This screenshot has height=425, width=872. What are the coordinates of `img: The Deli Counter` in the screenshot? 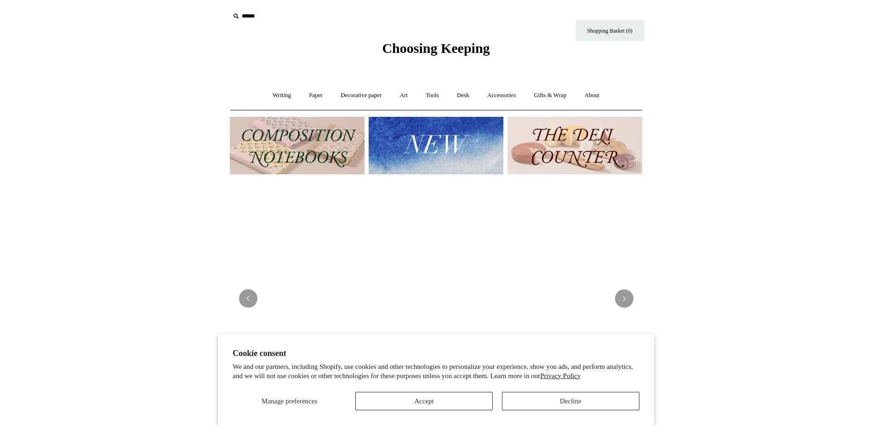 It's located at (575, 145).